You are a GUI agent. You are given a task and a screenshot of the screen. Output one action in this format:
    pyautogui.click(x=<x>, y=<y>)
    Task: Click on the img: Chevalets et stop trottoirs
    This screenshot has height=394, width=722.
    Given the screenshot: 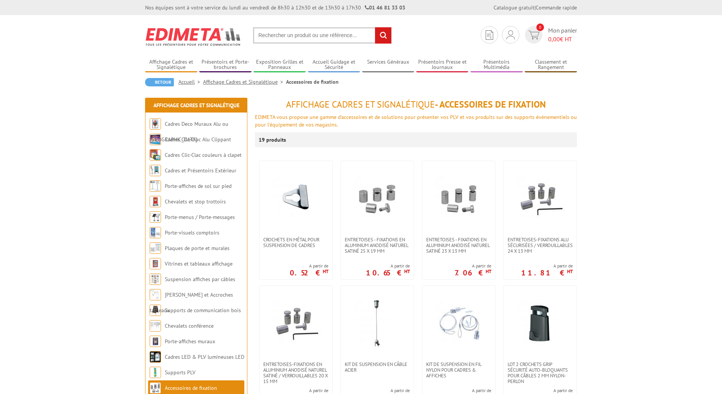 What is the action you would take?
    pyautogui.click(x=155, y=202)
    